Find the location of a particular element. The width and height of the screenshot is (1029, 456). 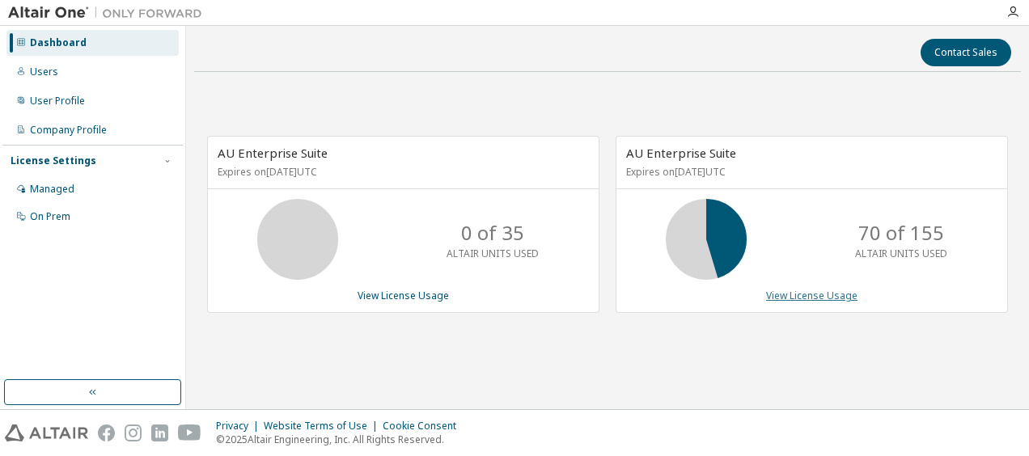

div: On Prem is located at coordinates (50, 217).